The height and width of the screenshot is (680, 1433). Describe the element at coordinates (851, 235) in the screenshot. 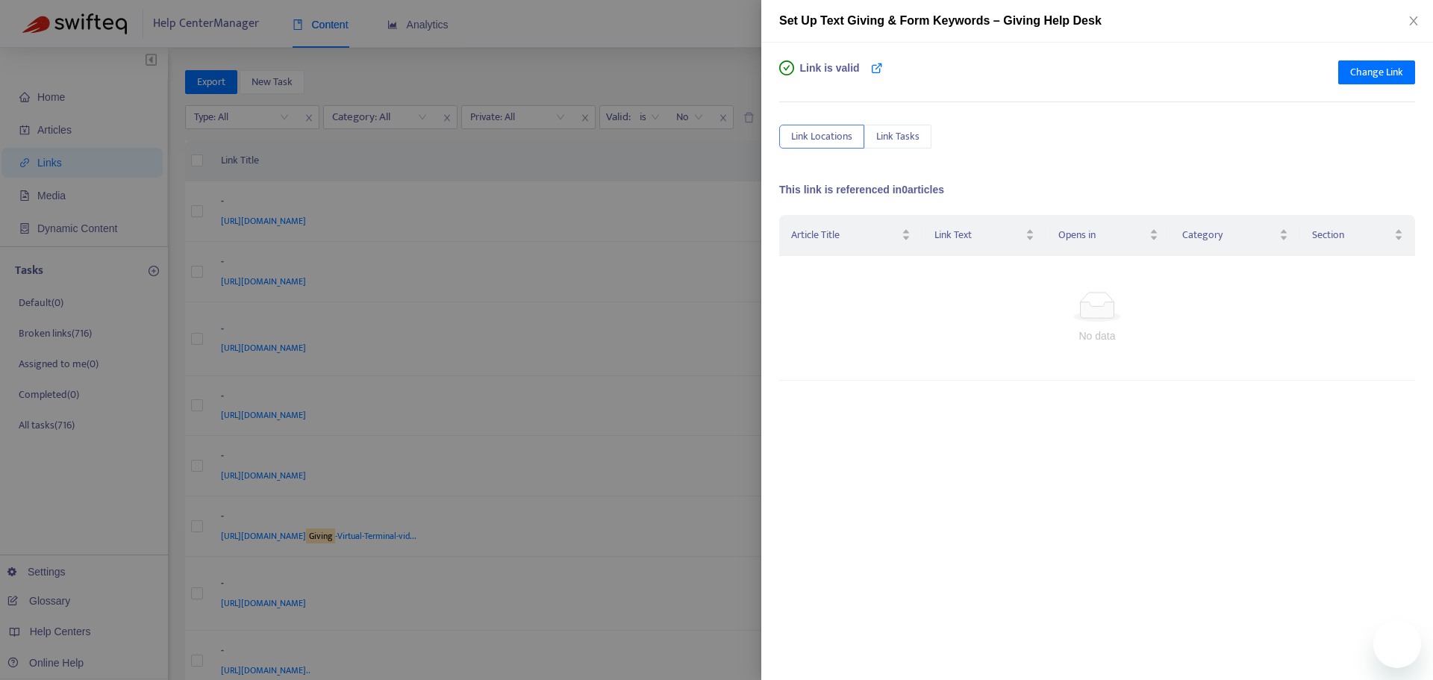

I see `th: Article Title` at that location.